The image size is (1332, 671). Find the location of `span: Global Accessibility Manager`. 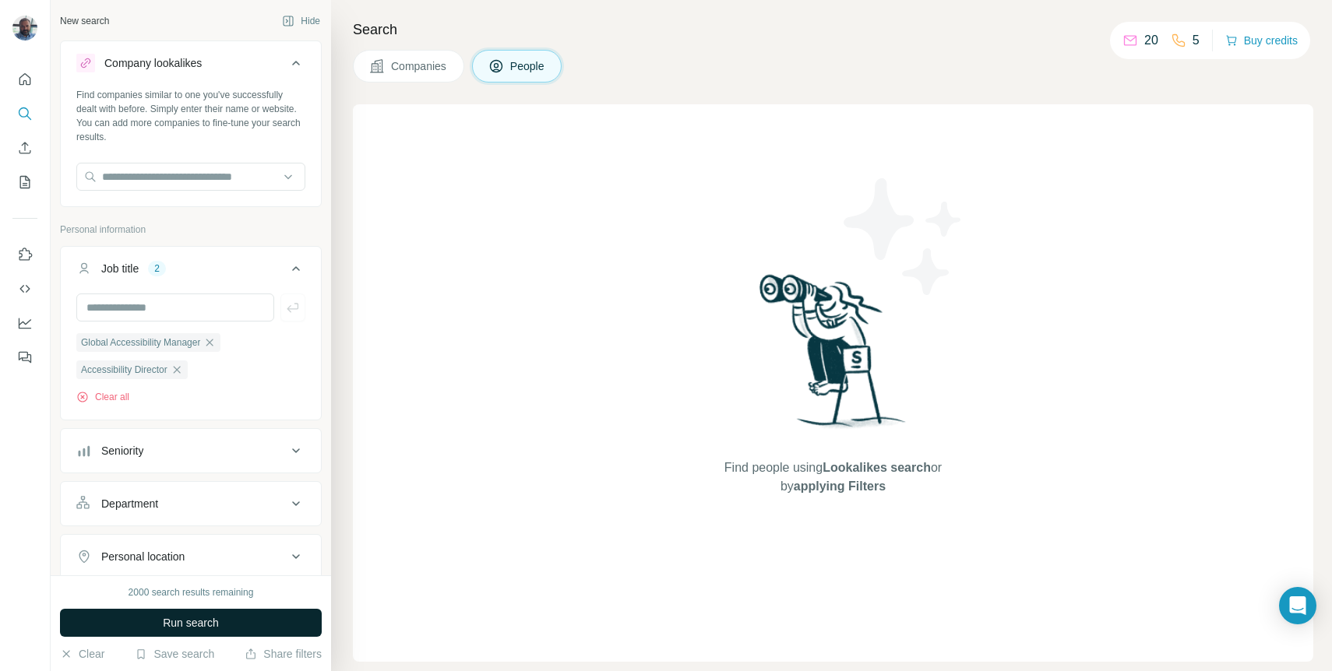

span: Global Accessibility Manager is located at coordinates (140, 343).